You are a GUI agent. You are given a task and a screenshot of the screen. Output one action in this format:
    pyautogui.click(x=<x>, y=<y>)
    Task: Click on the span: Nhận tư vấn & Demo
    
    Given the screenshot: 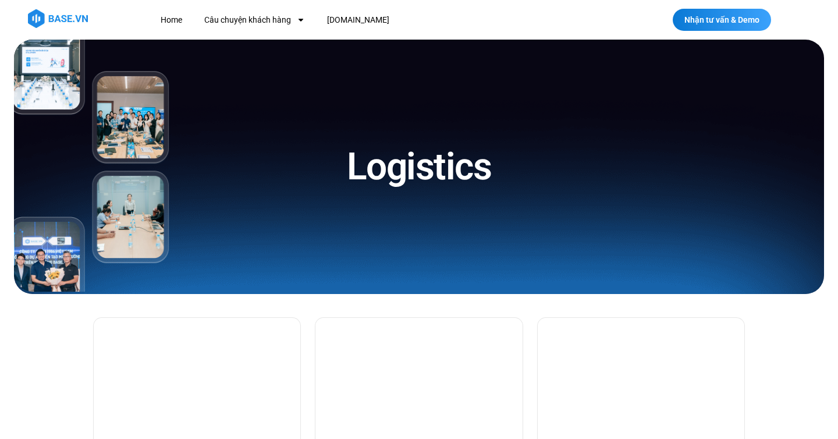 What is the action you would take?
    pyautogui.click(x=721, y=20)
    